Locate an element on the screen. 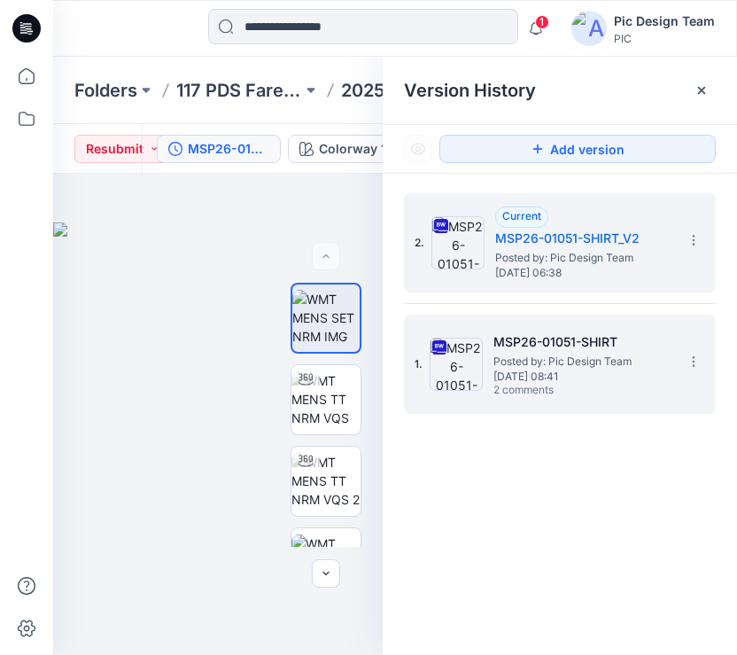 This screenshot has height=655, width=737. a: 20250811_117_GC_S2’26 NOBO Men’s is located at coordinates (404, 90).